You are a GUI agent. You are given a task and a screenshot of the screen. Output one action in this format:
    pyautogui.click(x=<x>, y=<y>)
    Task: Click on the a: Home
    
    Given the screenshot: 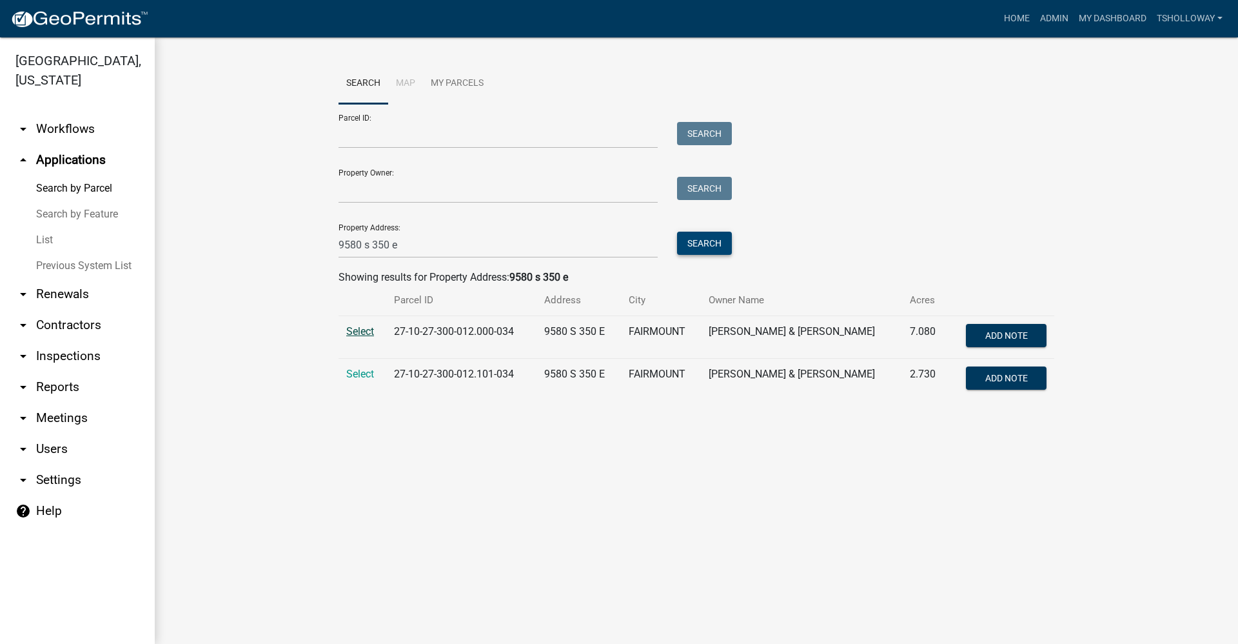 What is the action you would take?
    pyautogui.click(x=1017, y=19)
    